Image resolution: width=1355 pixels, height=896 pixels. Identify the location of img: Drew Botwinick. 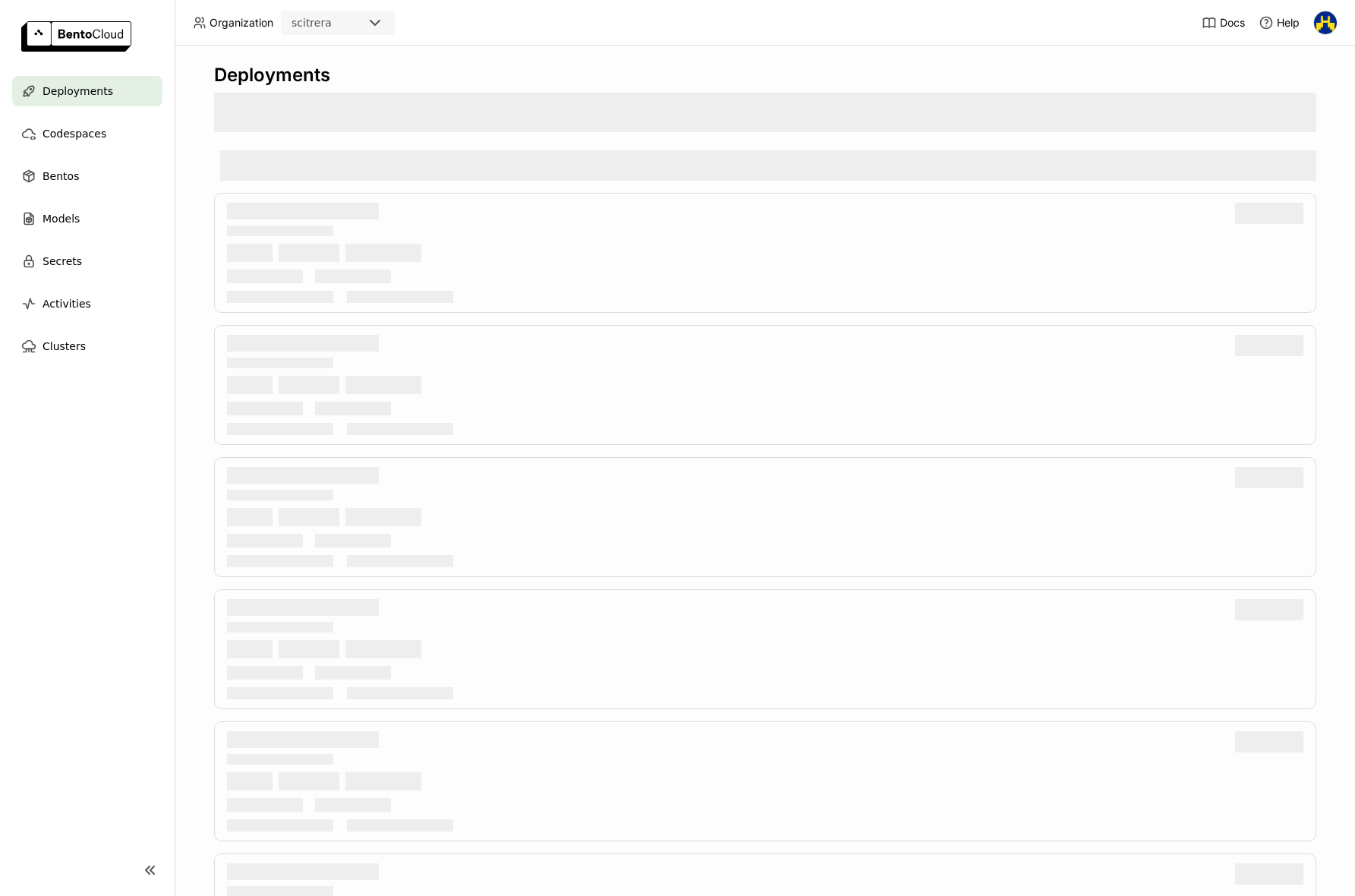
(1326, 23).